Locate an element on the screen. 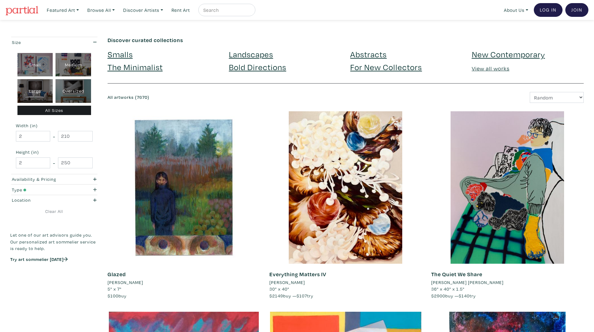 The height and width of the screenshot is (332, 594). a: About Us is located at coordinates (516, 10).